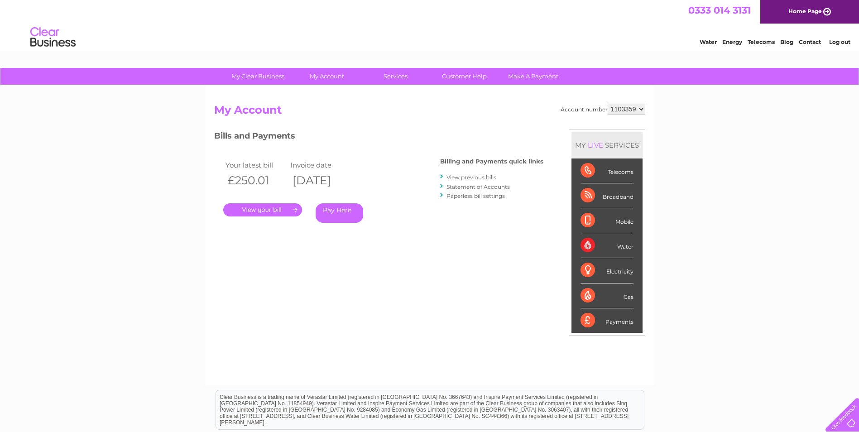 This screenshot has height=432, width=859. What do you see at coordinates (256, 165) in the screenshot?
I see `td: Your latest bill` at bounding box center [256, 165].